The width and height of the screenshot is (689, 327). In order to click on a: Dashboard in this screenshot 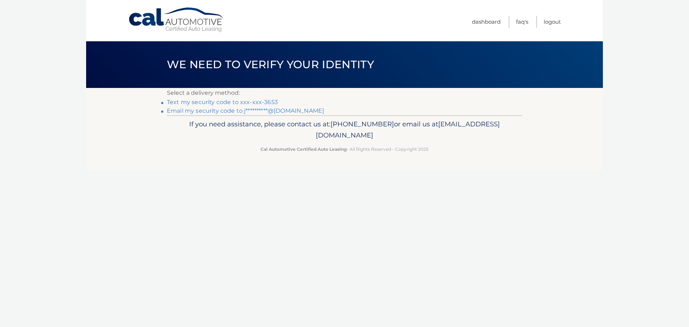, I will do `click(486, 22)`.